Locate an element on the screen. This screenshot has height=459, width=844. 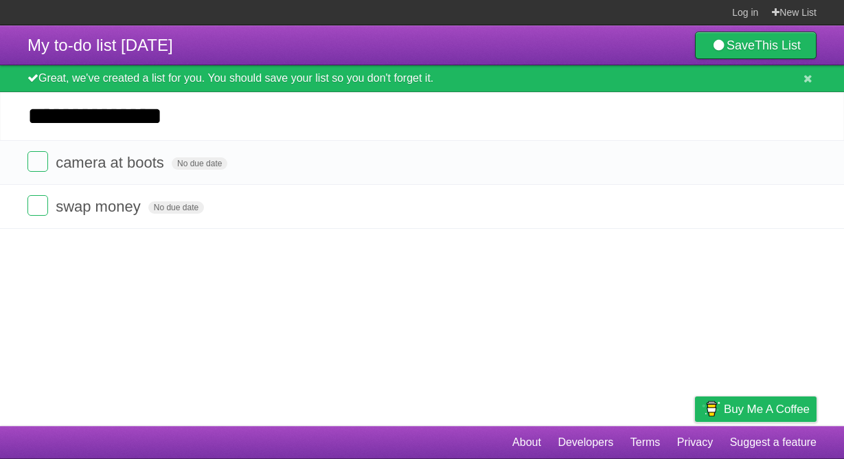
img: Buy me a coffee is located at coordinates (711, 409).